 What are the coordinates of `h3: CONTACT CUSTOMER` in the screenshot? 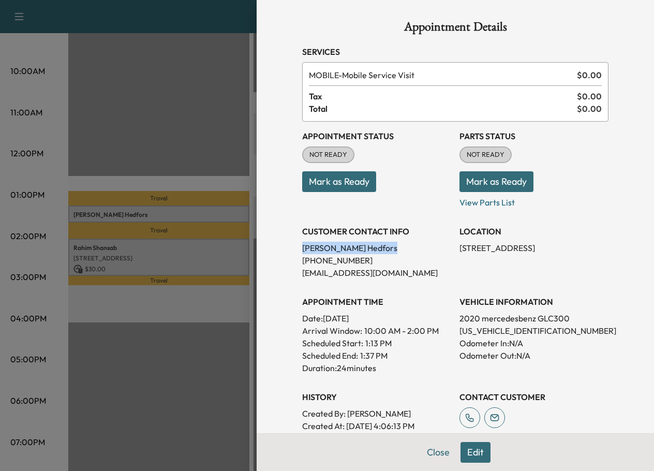 It's located at (534, 397).